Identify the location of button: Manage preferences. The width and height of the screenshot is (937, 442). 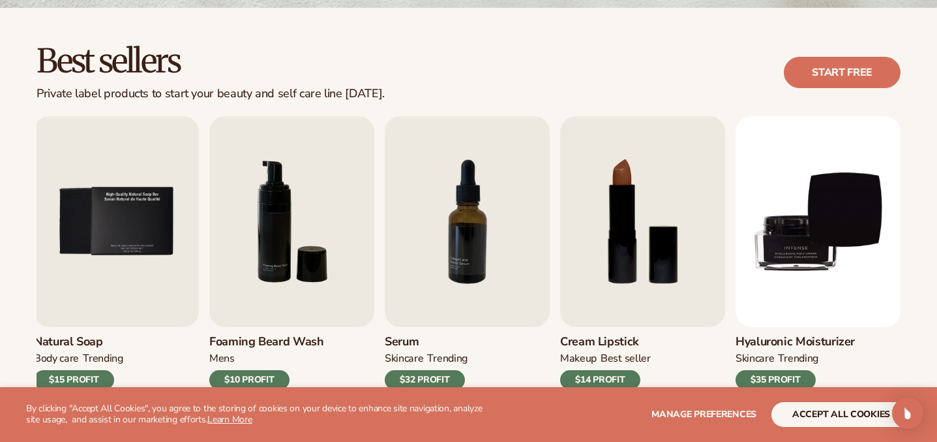
(704, 414).